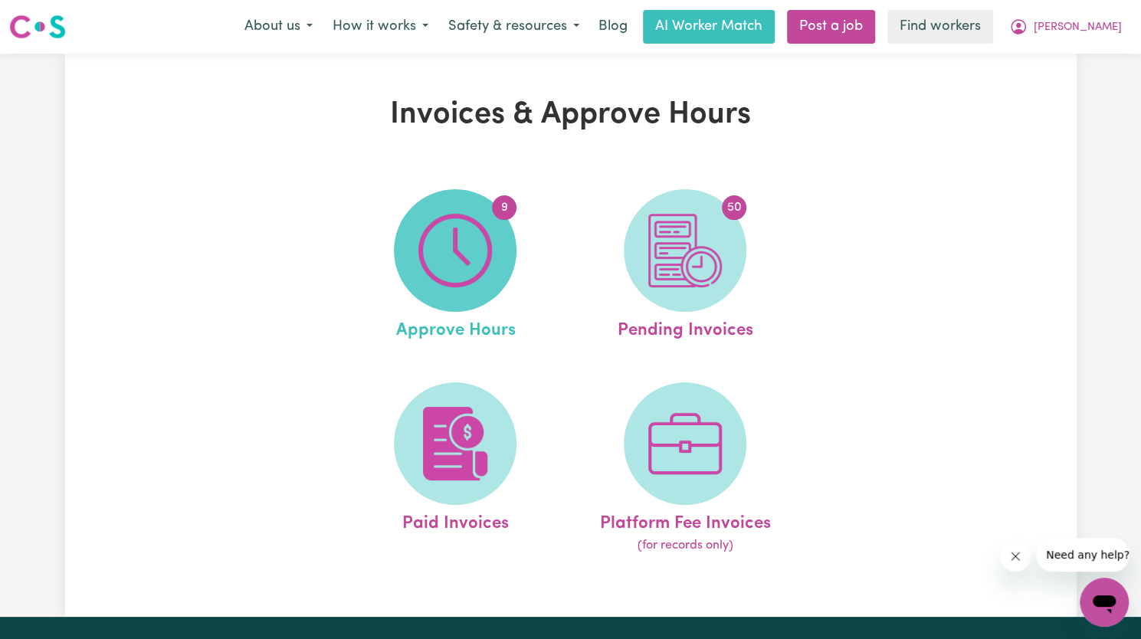 The height and width of the screenshot is (639, 1141). What do you see at coordinates (571, 115) in the screenshot?
I see `h1: Invoices & Approve Hours` at bounding box center [571, 115].